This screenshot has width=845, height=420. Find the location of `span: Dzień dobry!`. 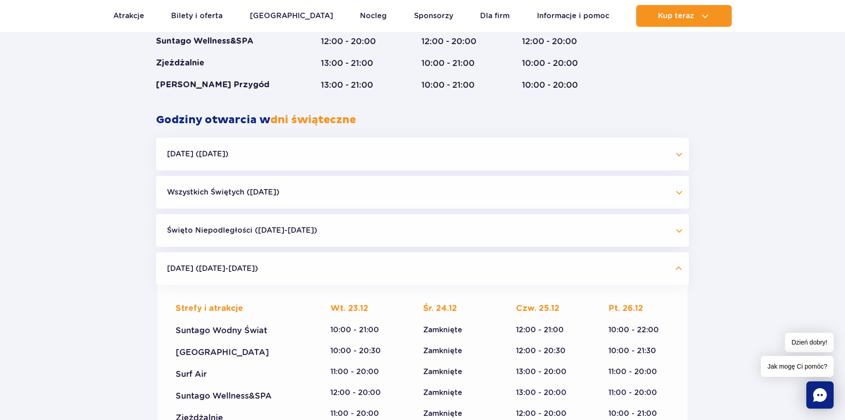

span: Dzień dobry! is located at coordinates (809, 343).